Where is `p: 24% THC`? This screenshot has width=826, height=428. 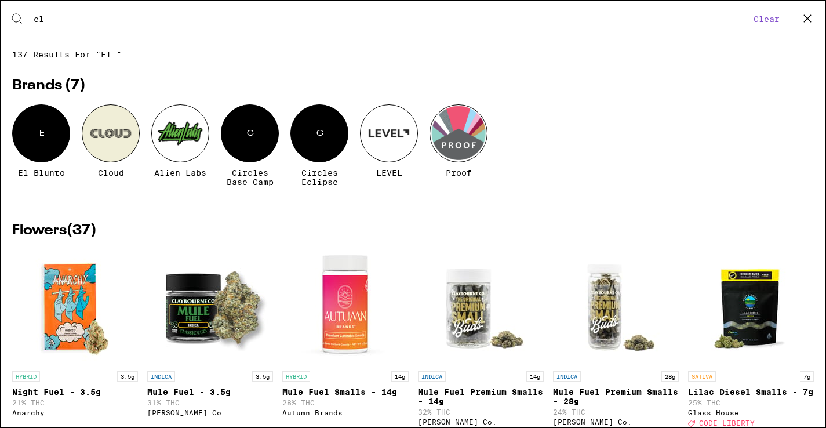
p: 24% THC is located at coordinates (615, 411).